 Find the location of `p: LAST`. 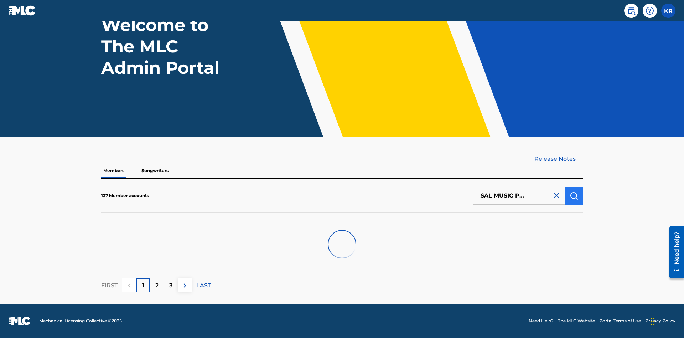

p: LAST is located at coordinates (203, 285).